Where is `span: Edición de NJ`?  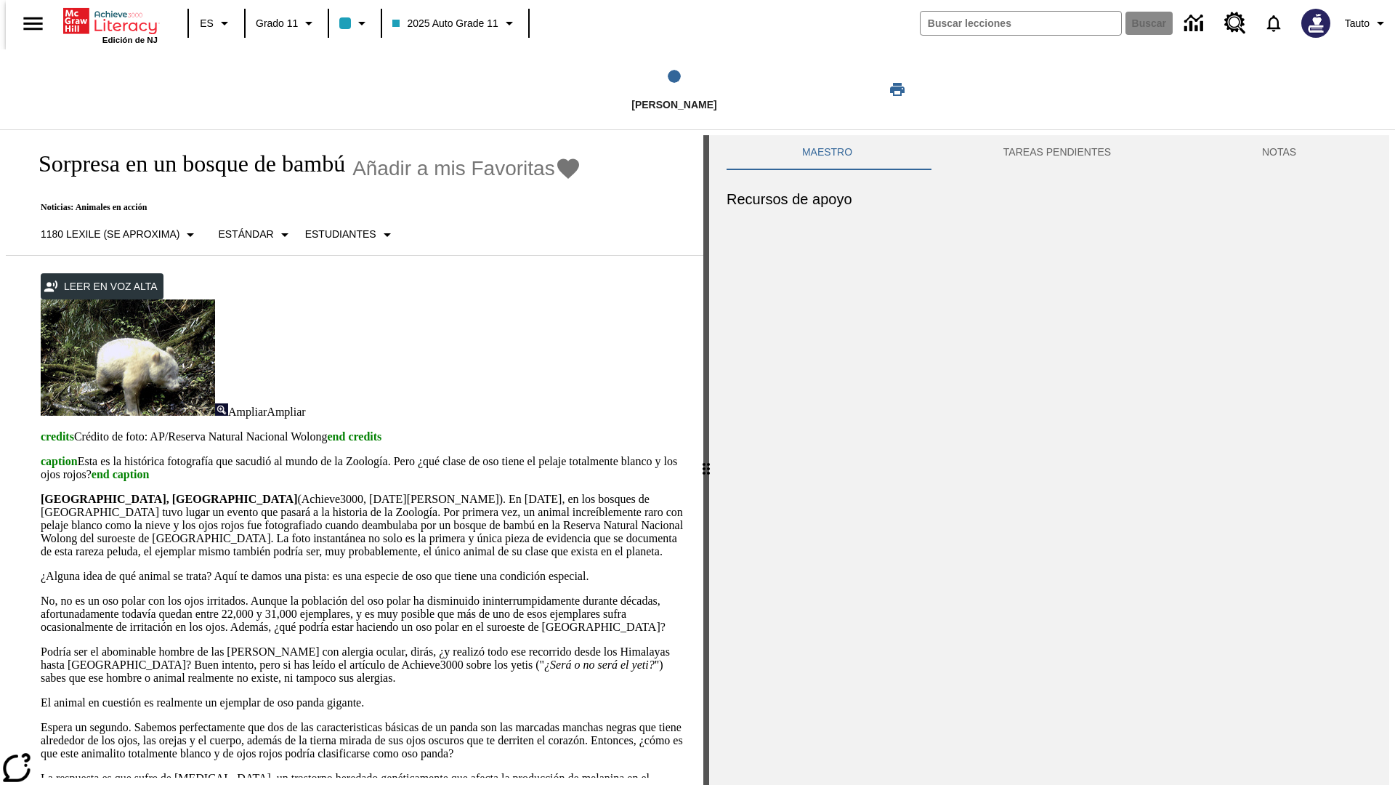 span: Edición de NJ is located at coordinates (130, 40).